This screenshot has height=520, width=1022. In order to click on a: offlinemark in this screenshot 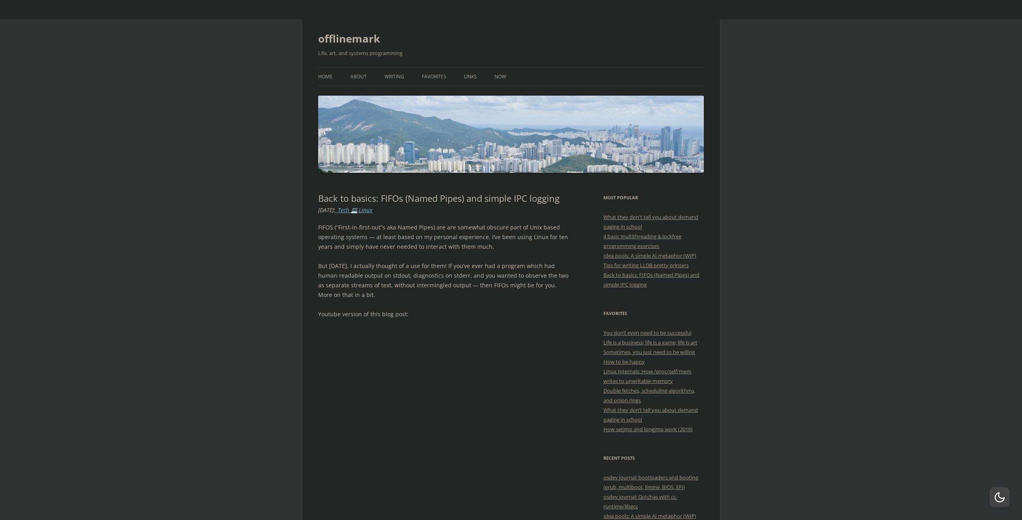, I will do `click(349, 39)`.